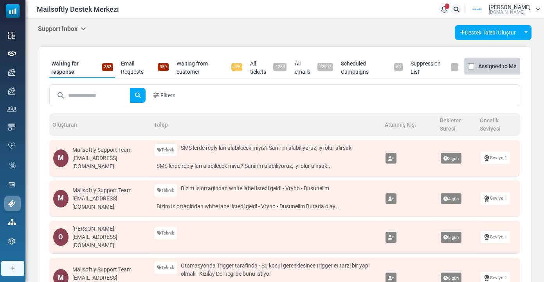  What do you see at coordinates (444, 9) in the screenshot?
I see `a: 1` at bounding box center [444, 9].